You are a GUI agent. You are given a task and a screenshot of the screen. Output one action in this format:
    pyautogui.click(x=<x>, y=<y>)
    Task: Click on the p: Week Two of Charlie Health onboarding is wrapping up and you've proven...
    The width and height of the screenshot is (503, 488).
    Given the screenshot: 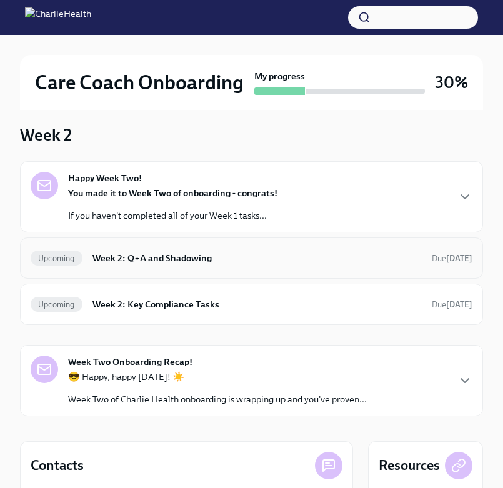 What is the action you would take?
    pyautogui.click(x=218, y=400)
    